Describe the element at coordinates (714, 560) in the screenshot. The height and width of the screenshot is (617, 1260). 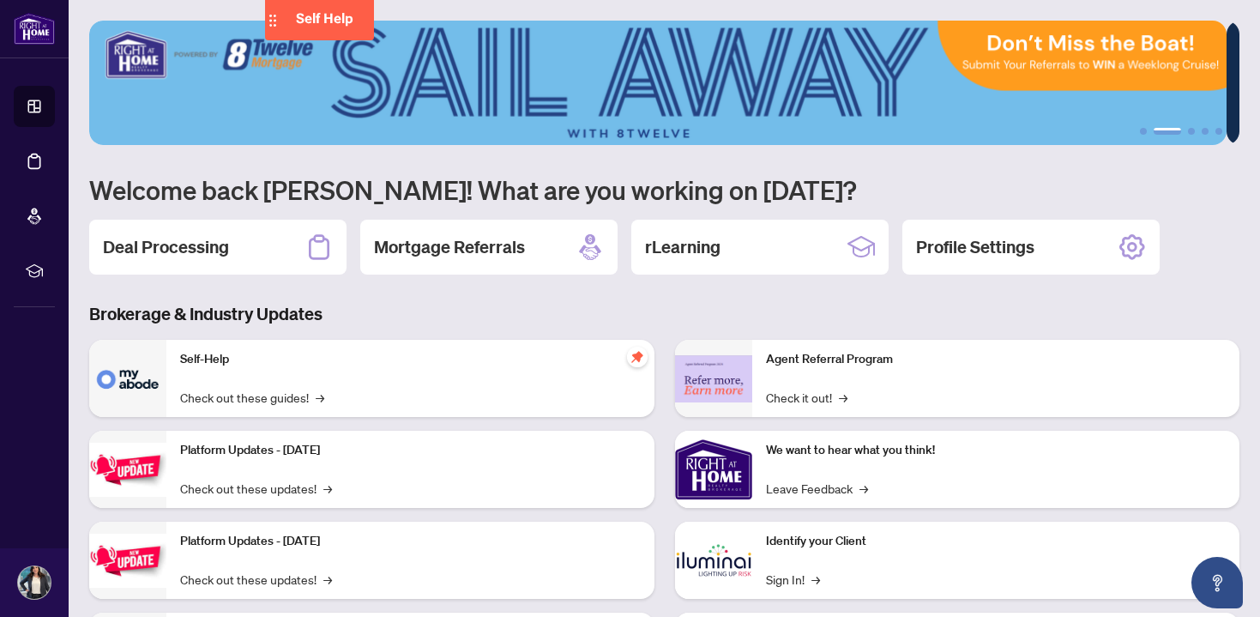
I see `img: Identify your Client` at that location.